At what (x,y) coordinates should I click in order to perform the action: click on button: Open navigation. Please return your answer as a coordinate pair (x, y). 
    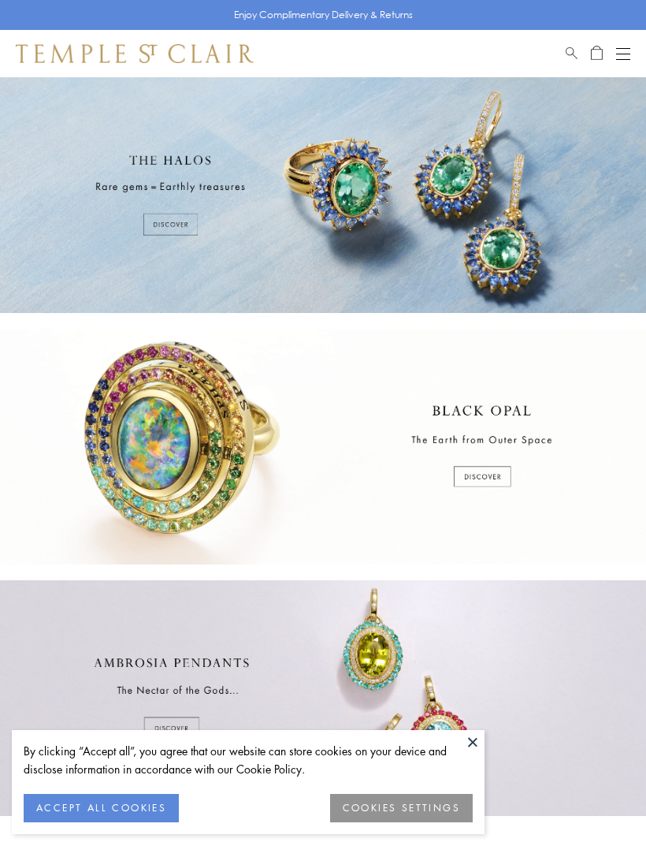
    Looking at the image, I should click on (624, 54).